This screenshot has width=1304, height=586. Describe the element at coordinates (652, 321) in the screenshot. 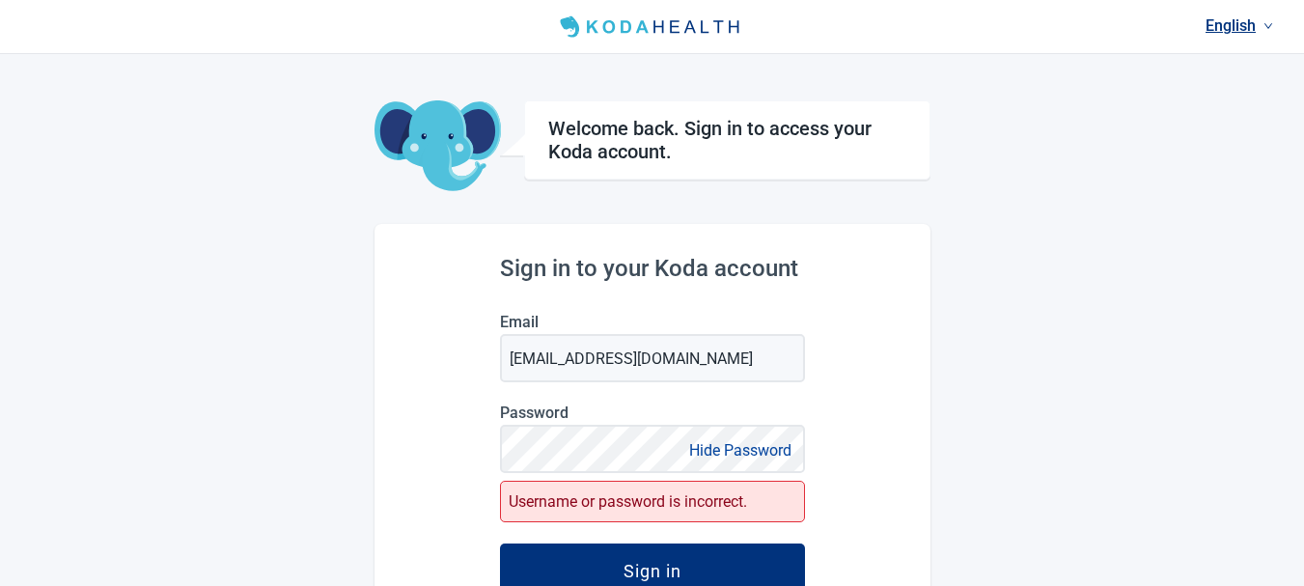

I see `label: Email` at that location.